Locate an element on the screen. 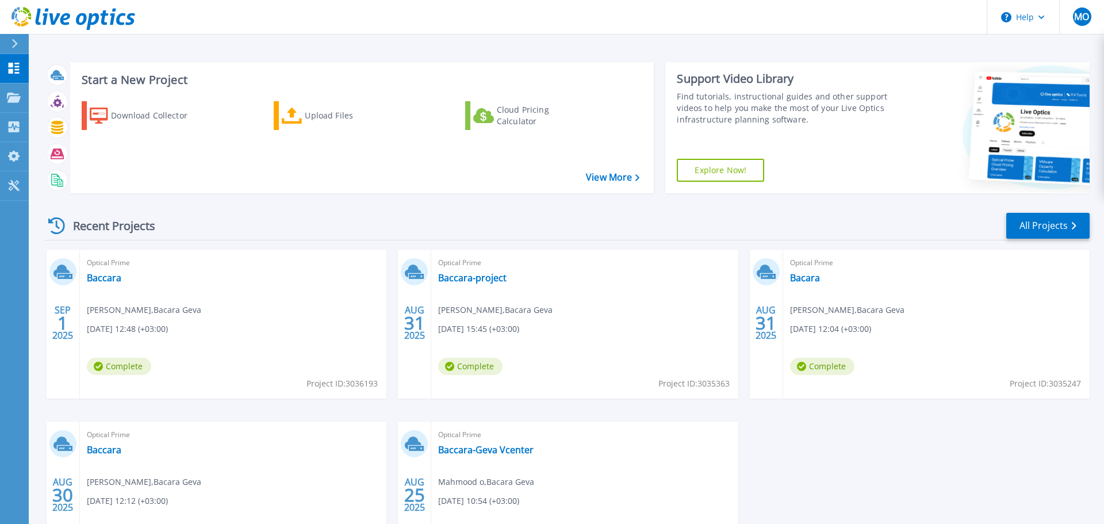 This screenshot has height=524, width=1104. a: Baccara-Geva Vcenter is located at coordinates (486, 450).